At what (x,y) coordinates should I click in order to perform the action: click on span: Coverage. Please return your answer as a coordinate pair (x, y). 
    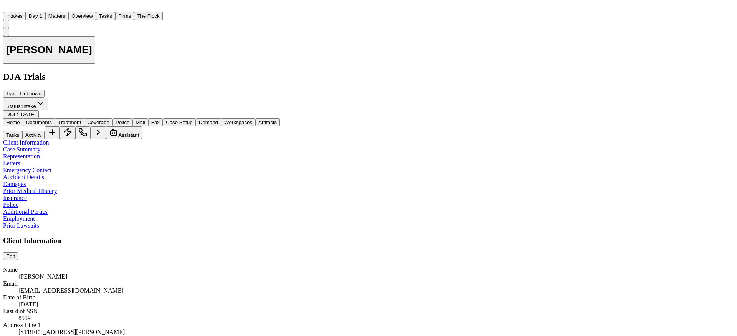
    Looking at the image, I should click on (98, 122).